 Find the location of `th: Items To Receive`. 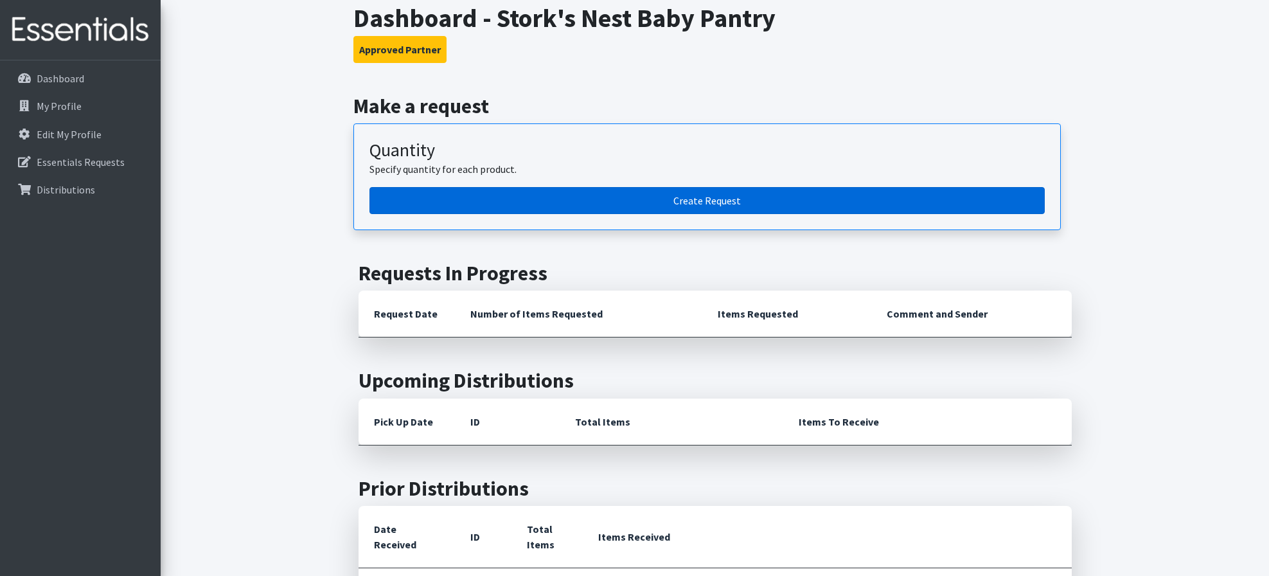

th: Items To Receive is located at coordinates (927, 421).